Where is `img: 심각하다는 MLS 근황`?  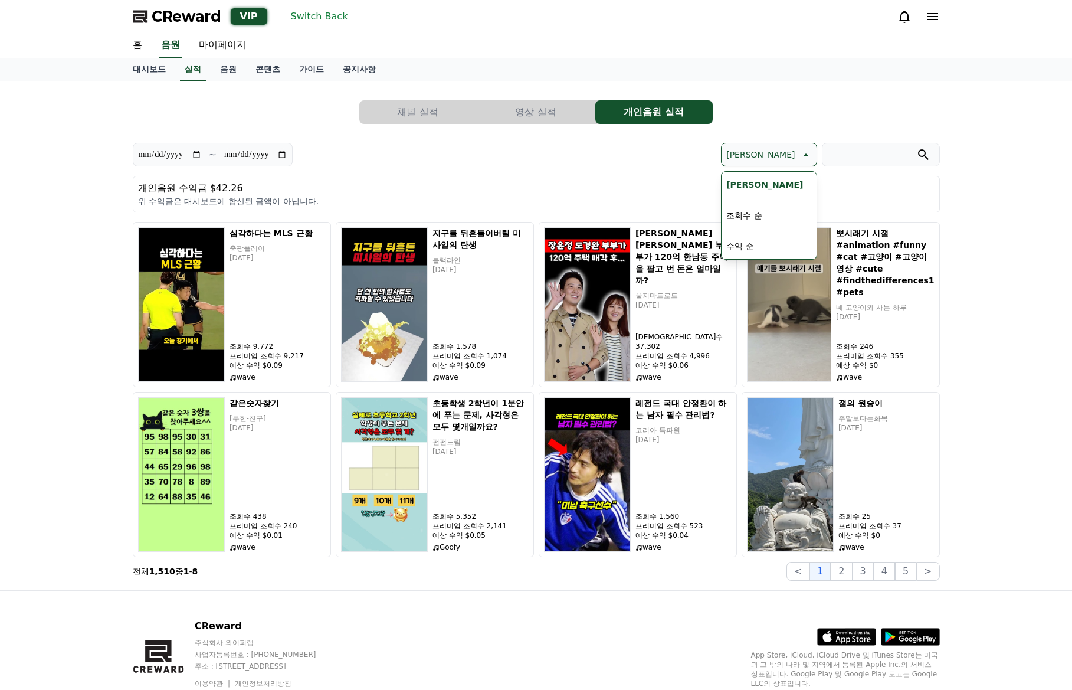
img: 심각하다는 MLS 근황 is located at coordinates (181, 304).